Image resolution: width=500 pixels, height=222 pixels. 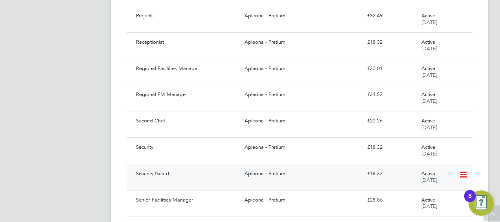 I want to click on div: Regional FM Manager, so click(x=187, y=94).